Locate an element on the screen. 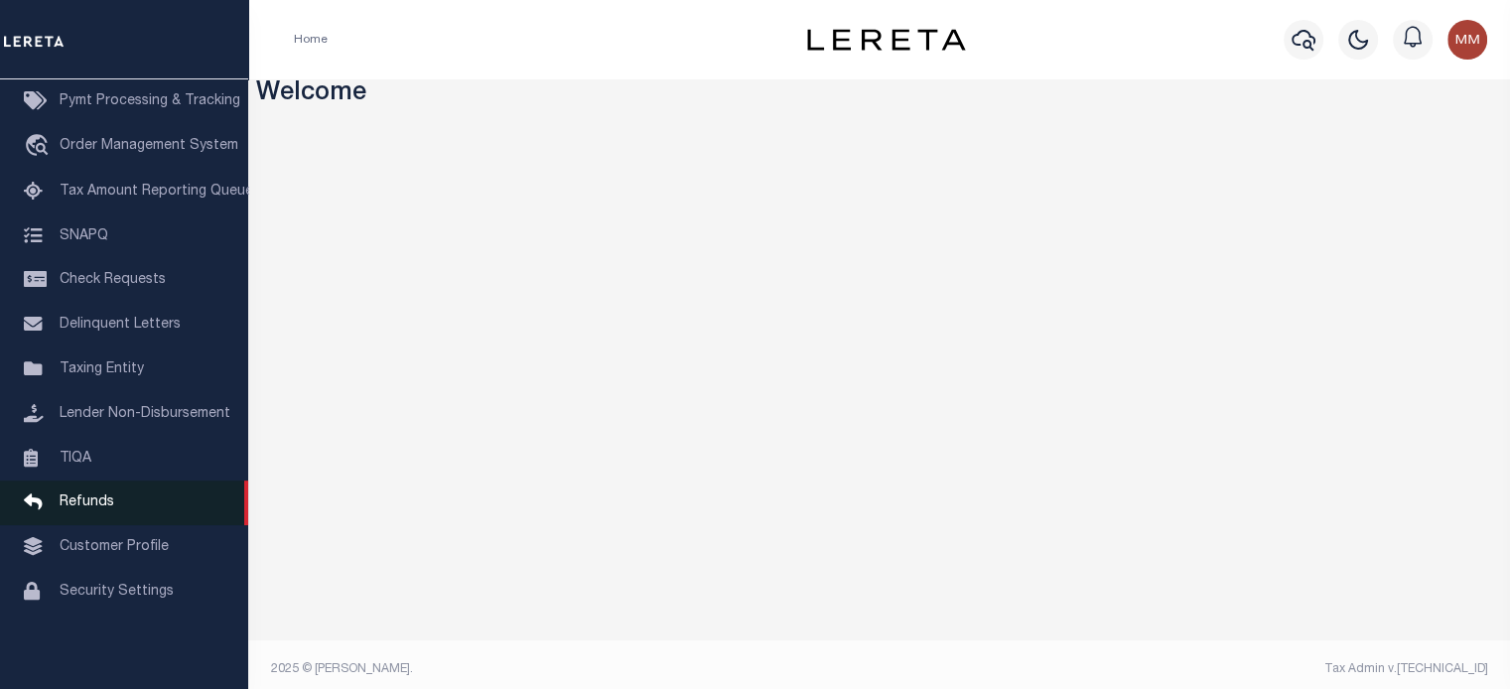 The image size is (1510, 689). span: Customer Profile is located at coordinates (114, 547).